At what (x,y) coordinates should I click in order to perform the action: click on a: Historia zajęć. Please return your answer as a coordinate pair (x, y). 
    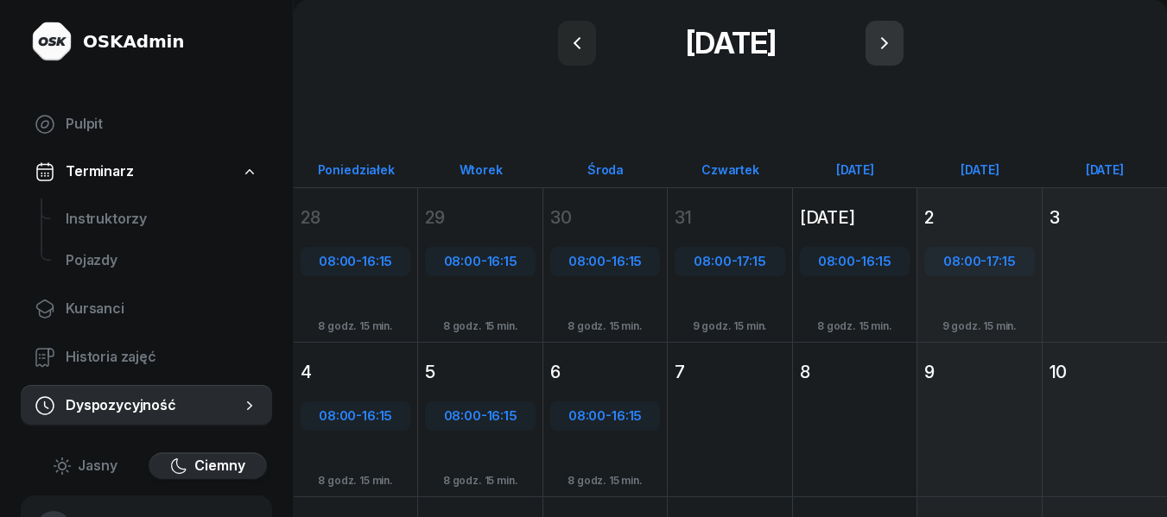
    Looking at the image, I should click on (146, 358).